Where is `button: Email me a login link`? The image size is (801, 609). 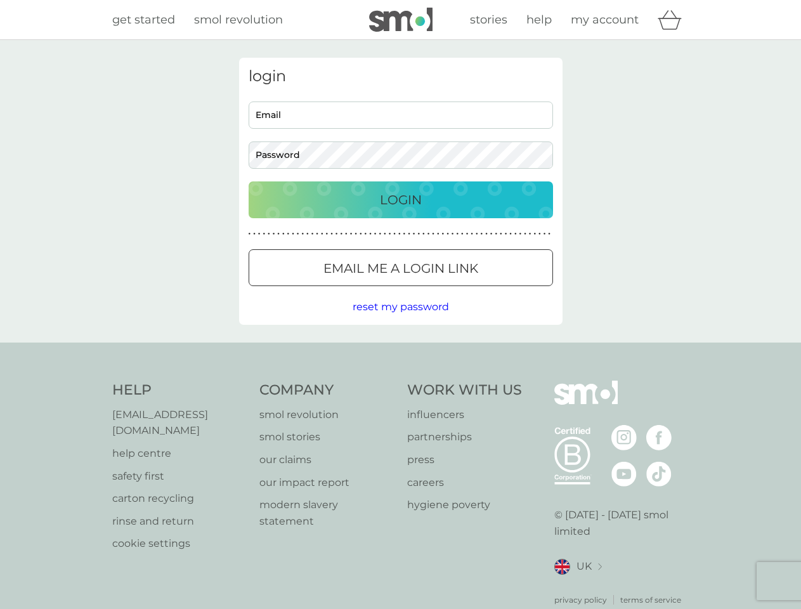
button: Email me a login link is located at coordinates (401, 268).